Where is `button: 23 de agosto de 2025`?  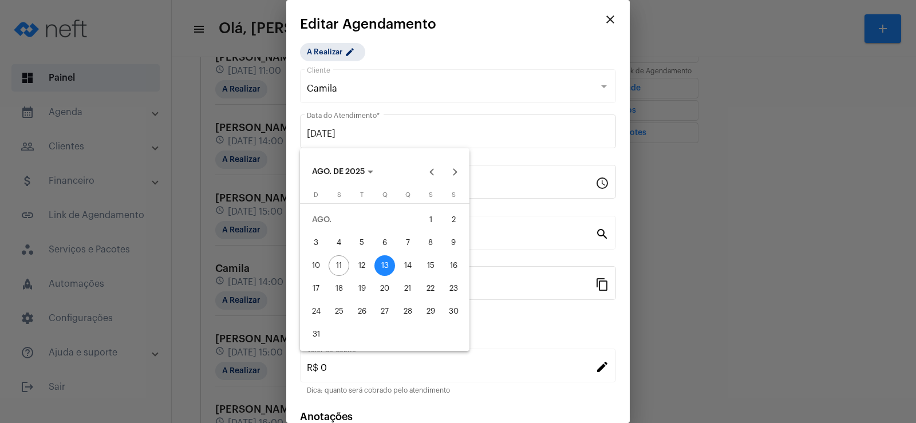 button: 23 de agosto de 2025 is located at coordinates (454, 289).